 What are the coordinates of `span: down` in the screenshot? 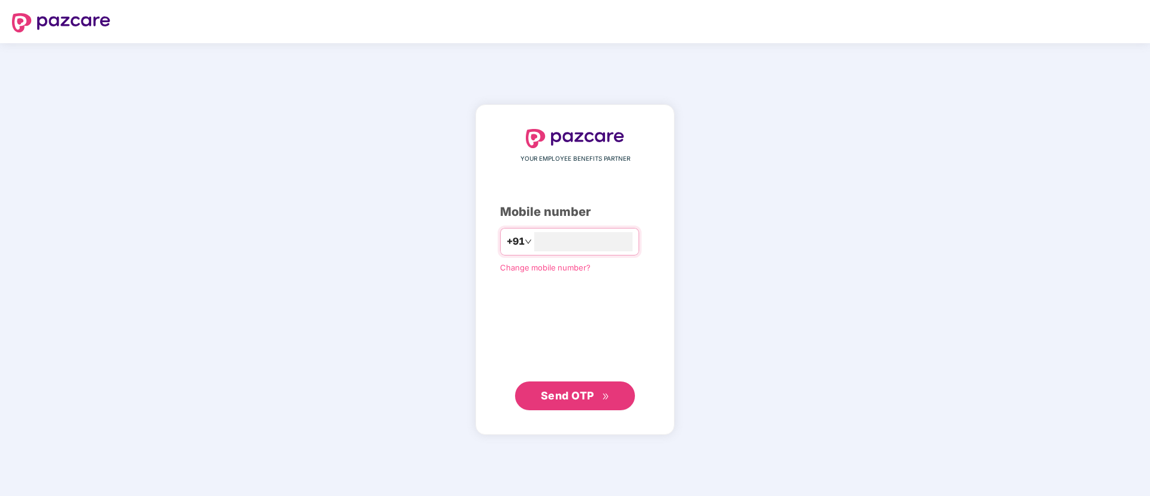 It's located at (528, 242).